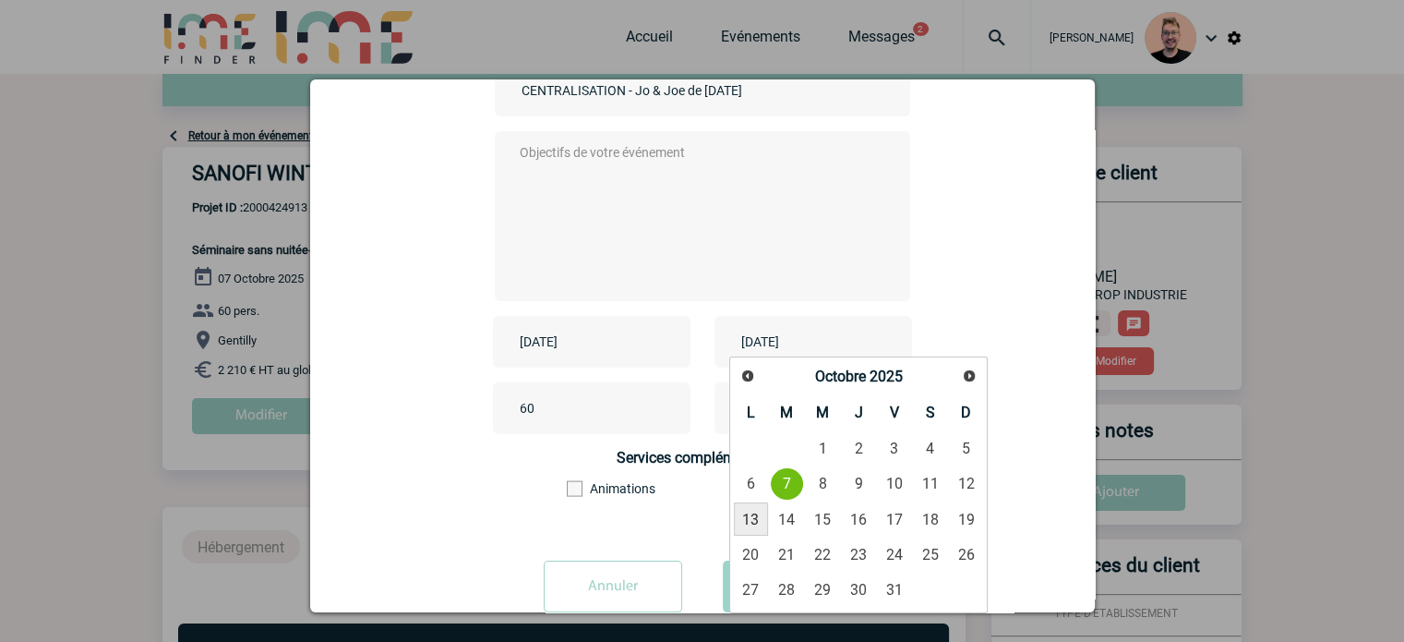 This screenshot has width=1404, height=642. Describe the element at coordinates (748, 376) in the screenshot. I see `span: Précédent` at that location.